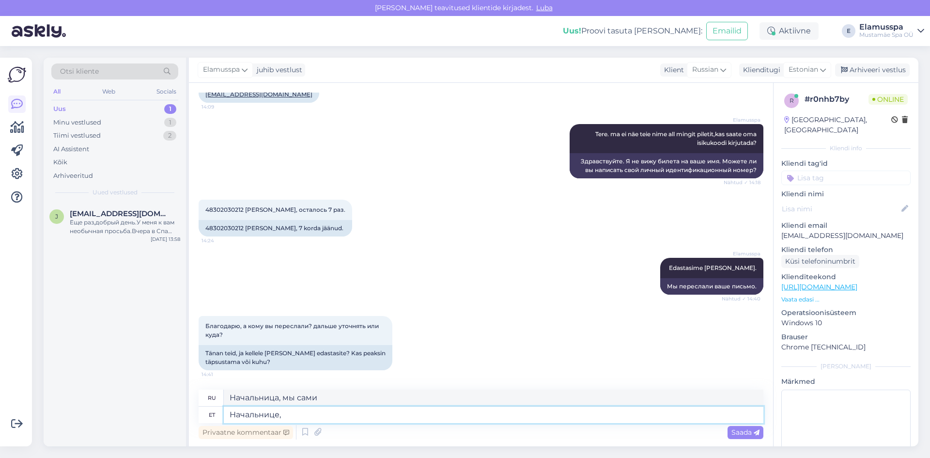 This screenshot has height=458, width=930. Describe the element at coordinates (60, 162) in the screenshot. I see `div: Kõik` at that location.